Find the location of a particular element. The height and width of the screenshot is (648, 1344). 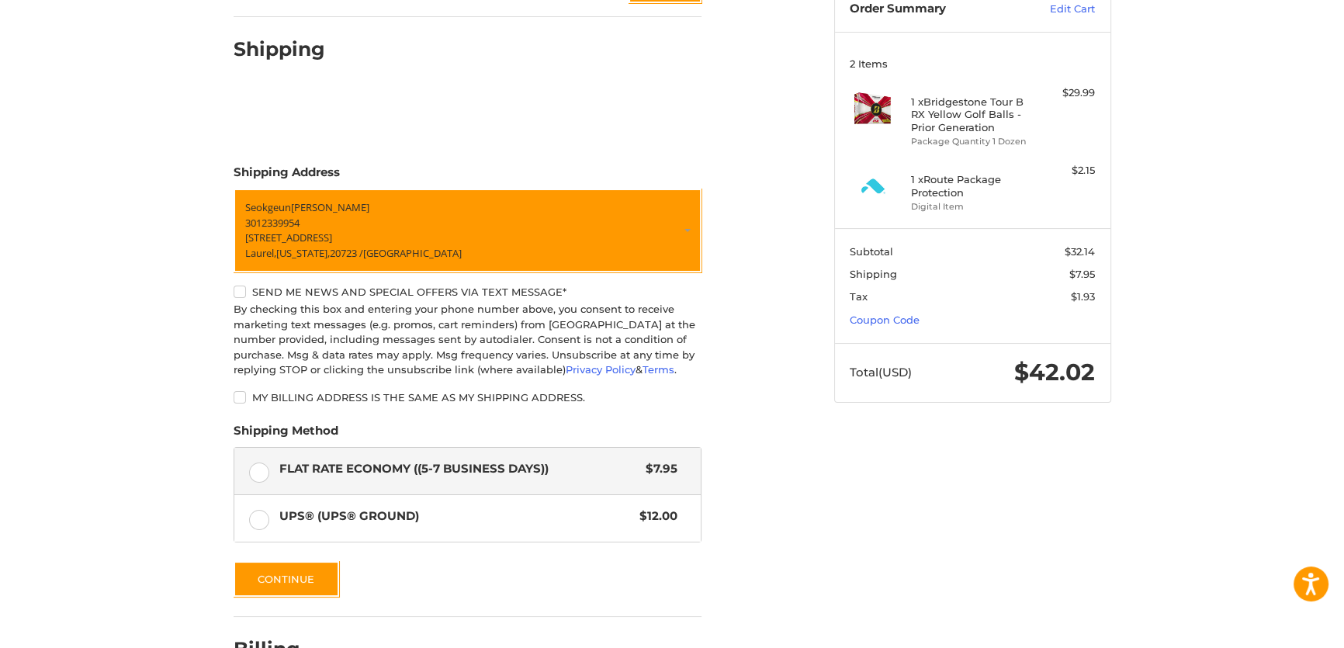

div: $2.15 is located at coordinates (1064, 171).